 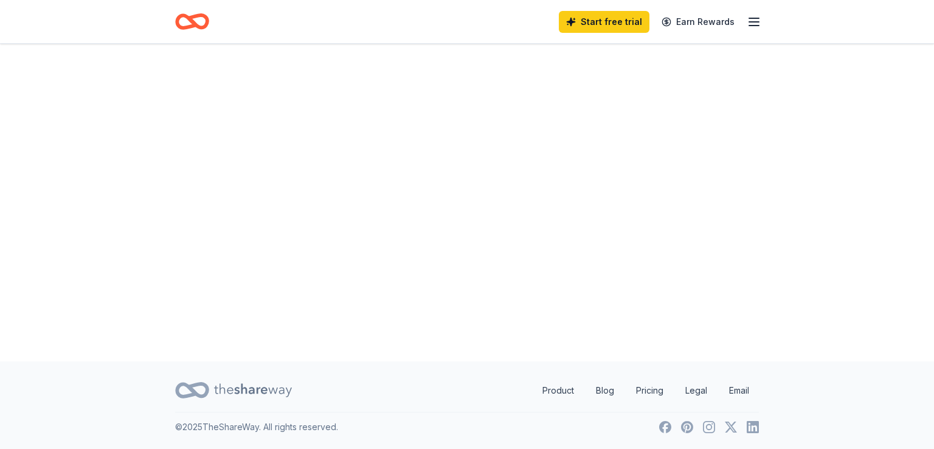 I want to click on a: Blog, so click(x=605, y=390).